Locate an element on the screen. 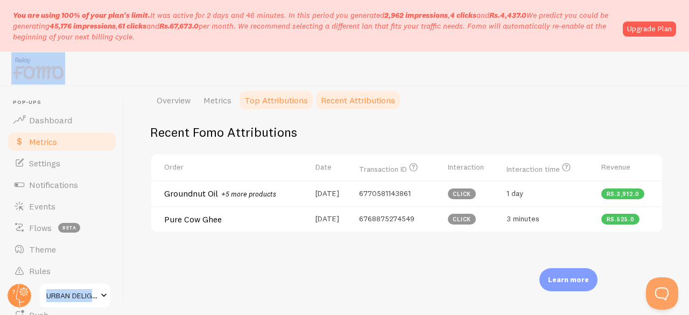 This screenshot has height=315, width=689. a: Upgrade Plan is located at coordinates (649, 29).